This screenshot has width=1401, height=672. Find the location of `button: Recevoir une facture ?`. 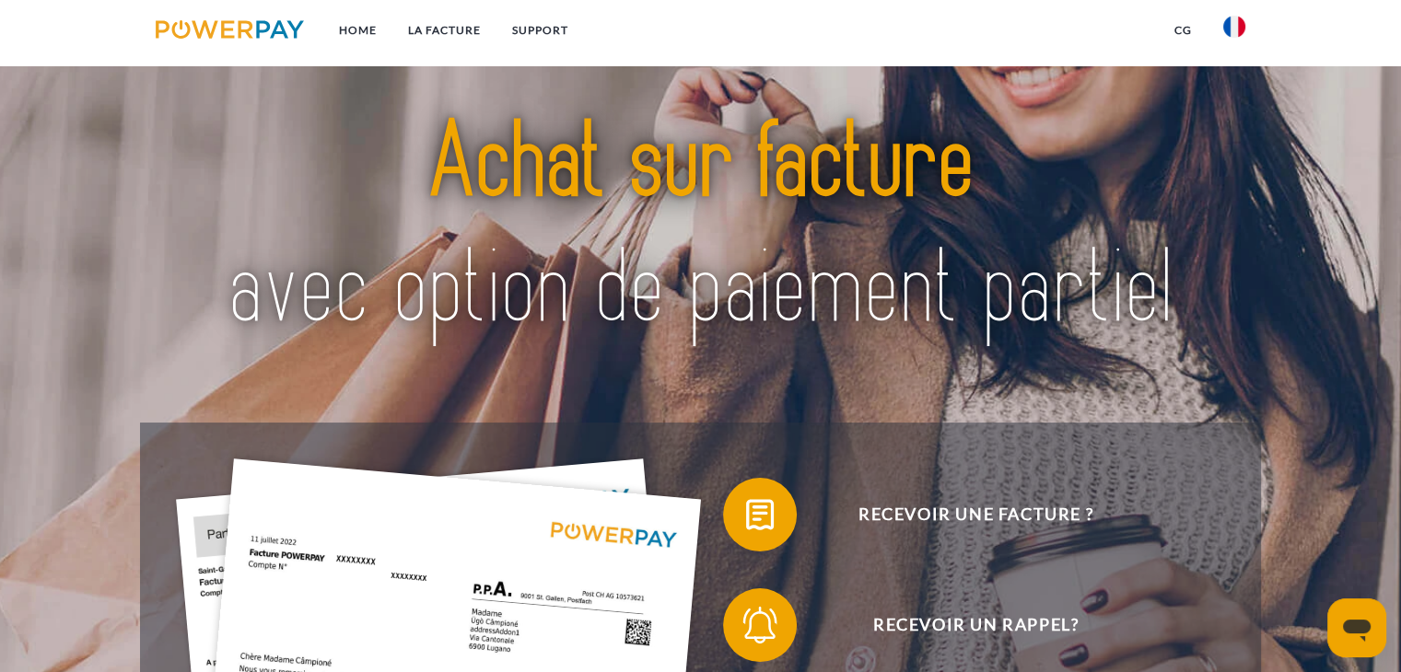

button: Recevoir une facture ? is located at coordinates (963, 515).